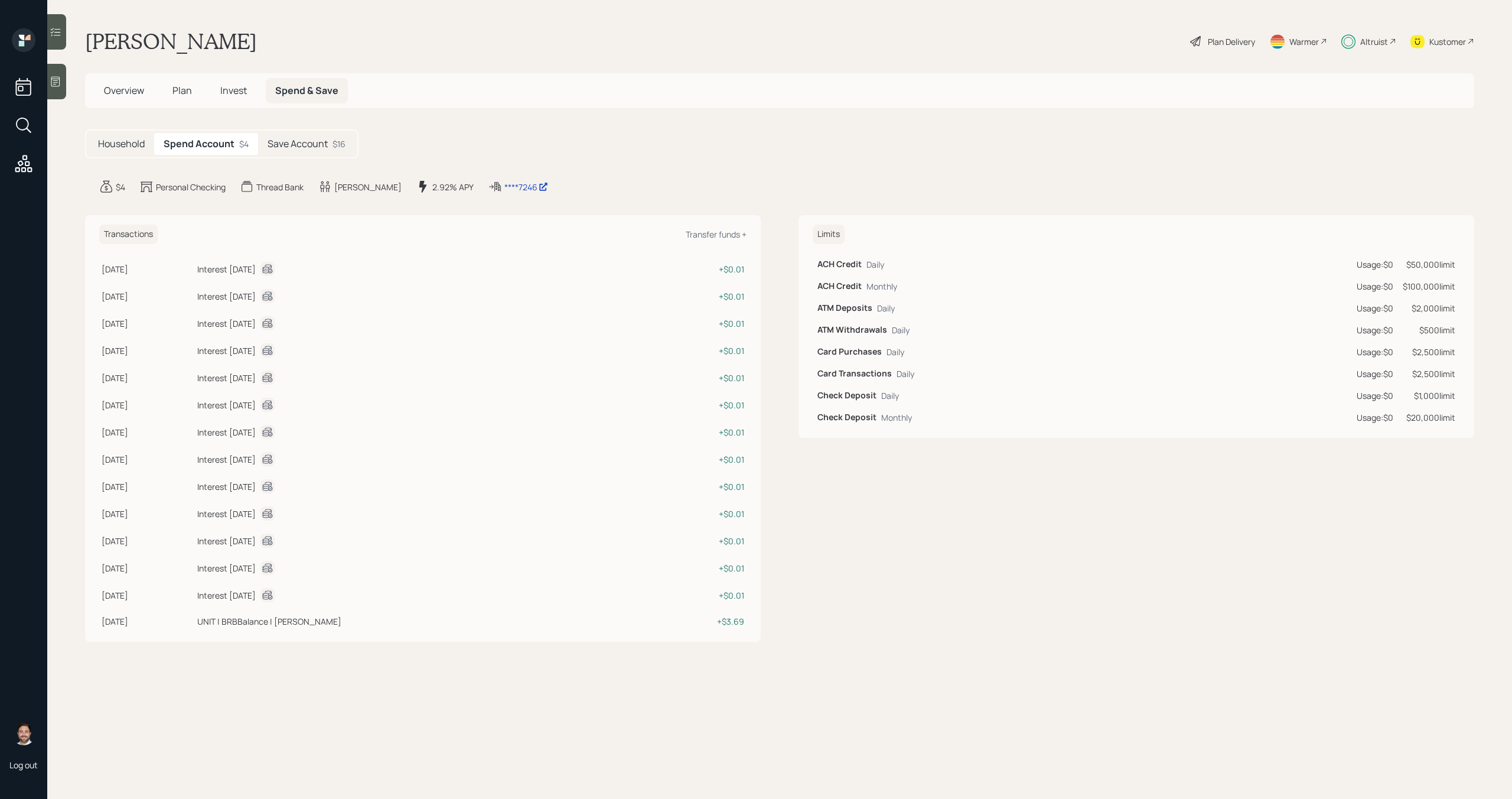 The image size is (1512, 799). Describe the element at coordinates (453, 186) in the screenshot. I see `div: 2.92% APY` at that location.